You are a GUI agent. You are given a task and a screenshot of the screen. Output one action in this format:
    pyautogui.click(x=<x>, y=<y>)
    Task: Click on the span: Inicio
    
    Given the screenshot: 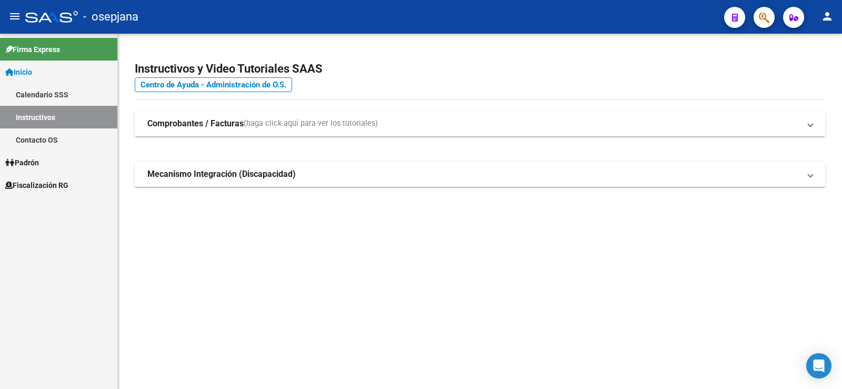 What is the action you would take?
    pyautogui.click(x=18, y=72)
    